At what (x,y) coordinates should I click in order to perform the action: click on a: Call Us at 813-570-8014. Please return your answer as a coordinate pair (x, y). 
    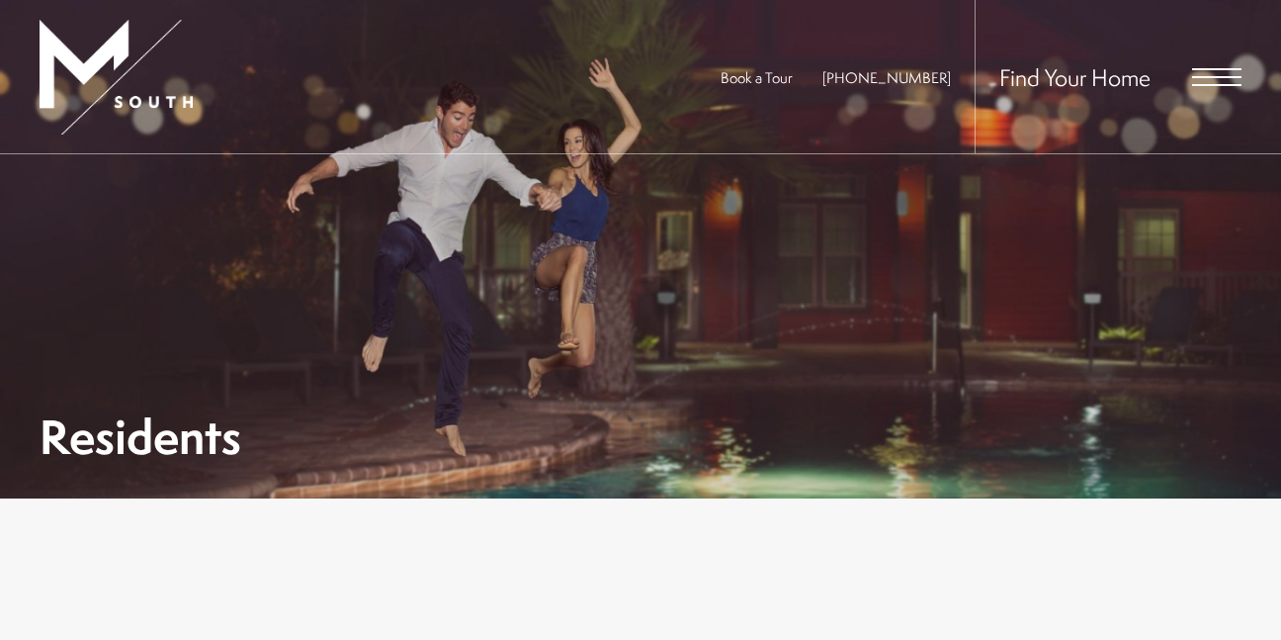
    Looking at the image, I should click on (887, 77).